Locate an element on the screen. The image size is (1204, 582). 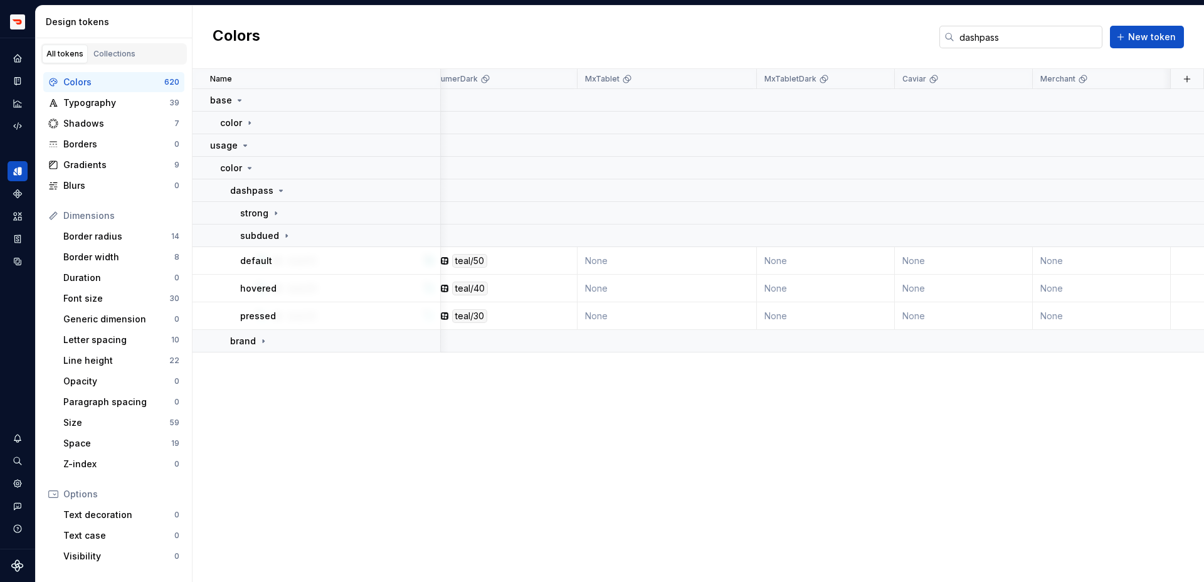
div: 620 is located at coordinates (172, 82).